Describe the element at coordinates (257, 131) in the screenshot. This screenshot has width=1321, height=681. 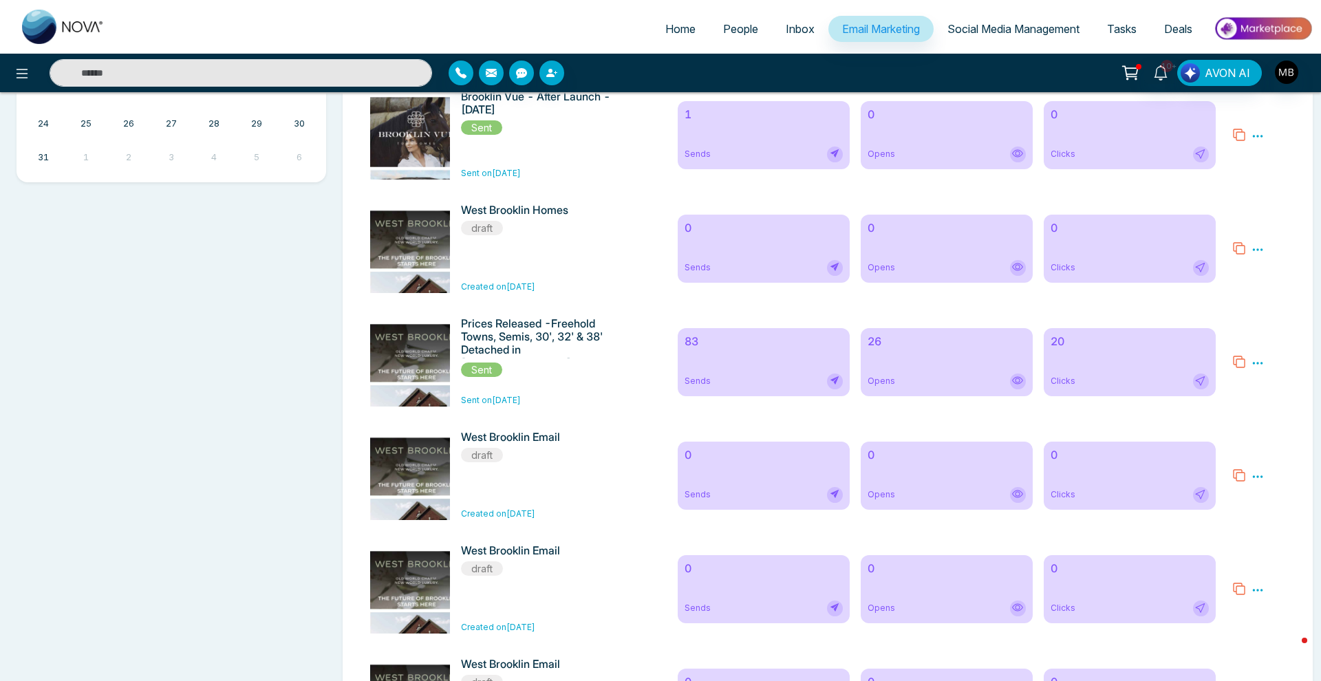
I see `td: August 29, 2025` at that location.